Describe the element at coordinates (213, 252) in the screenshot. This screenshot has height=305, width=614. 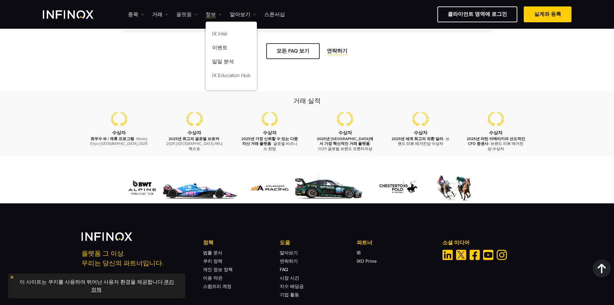
I see `a: 법률 문서` at that location.